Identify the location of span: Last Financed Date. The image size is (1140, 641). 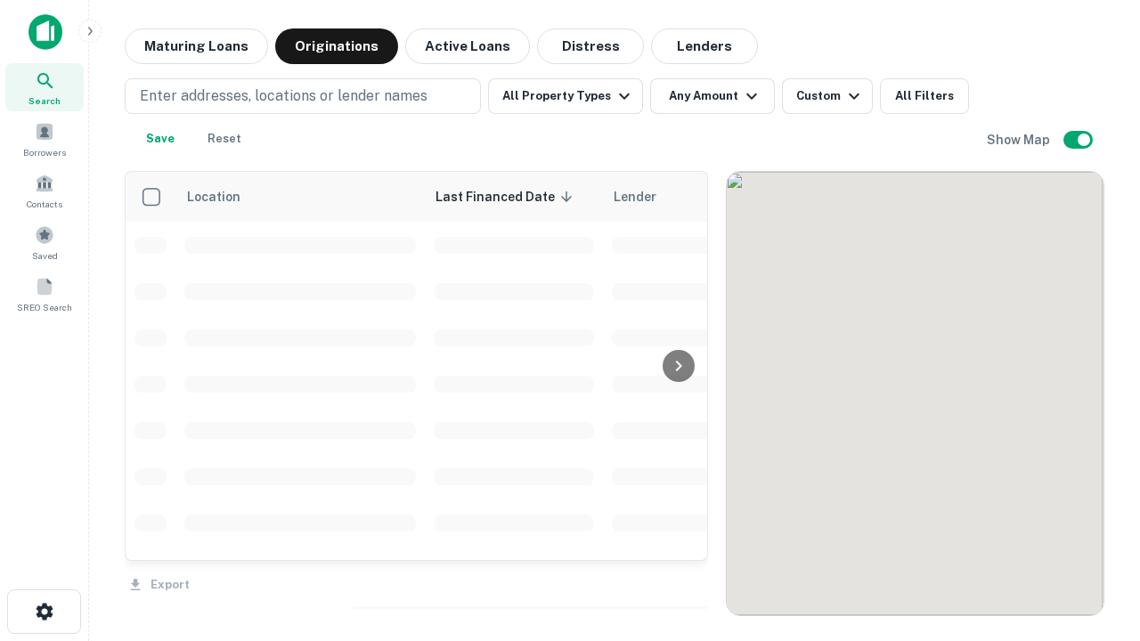
(507, 197).